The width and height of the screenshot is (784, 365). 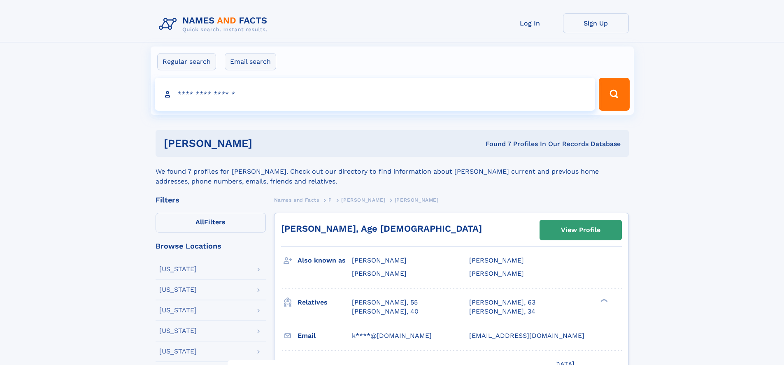 What do you see at coordinates (211, 200) in the screenshot?
I see `div: Filters` at bounding box center [211, 200].